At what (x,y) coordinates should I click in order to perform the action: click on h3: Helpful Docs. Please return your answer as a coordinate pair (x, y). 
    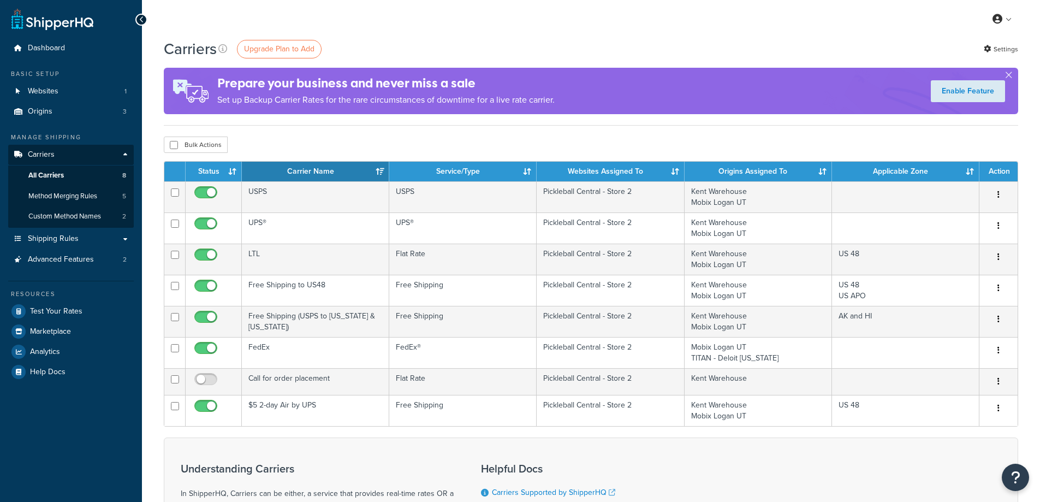
    Looking at the image, I should click on (552, 469).